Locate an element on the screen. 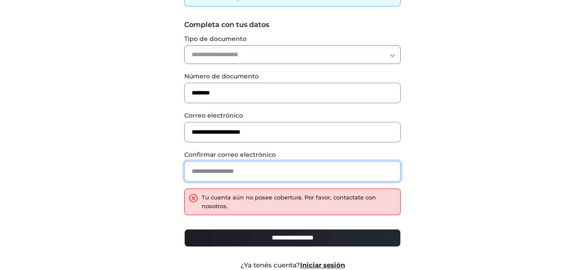 The width and height of the screenshot is (585, 270). label: Confirmar correo electrónico is located at coordinates (292, 155).